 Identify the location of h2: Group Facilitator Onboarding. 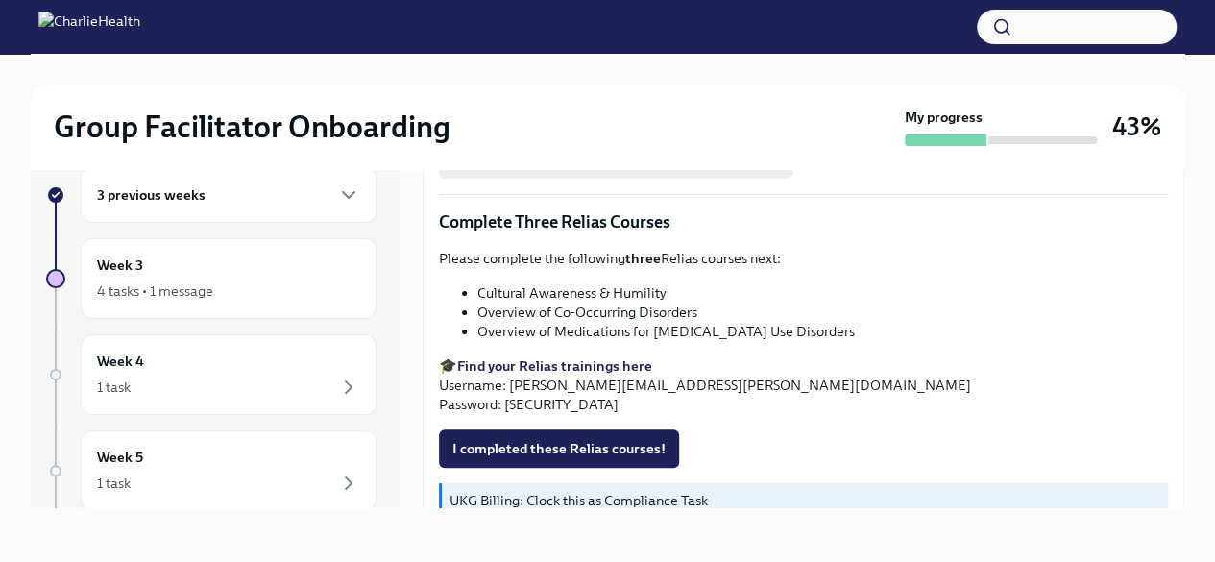
(252, 127).